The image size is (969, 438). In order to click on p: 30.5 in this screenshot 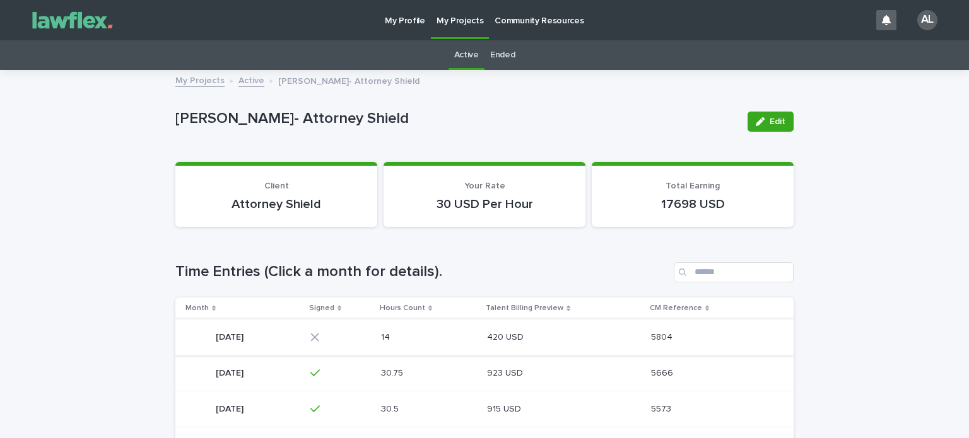, I will do `click(391, 408)`.